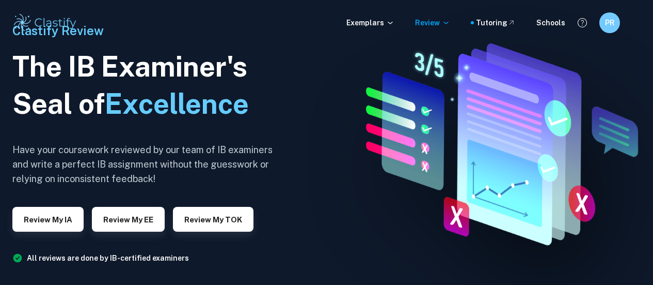  I want to click on button: Help and Feedback, so click(583, 23).